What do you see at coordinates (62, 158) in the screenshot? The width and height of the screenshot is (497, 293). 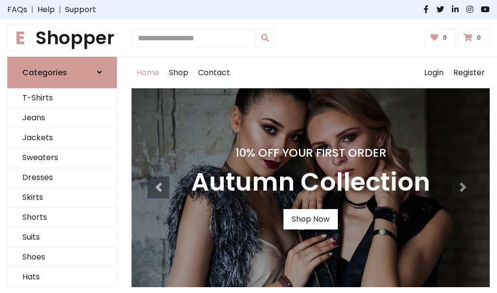 I see `a: Sweaters` at bounding box center [62, 158].